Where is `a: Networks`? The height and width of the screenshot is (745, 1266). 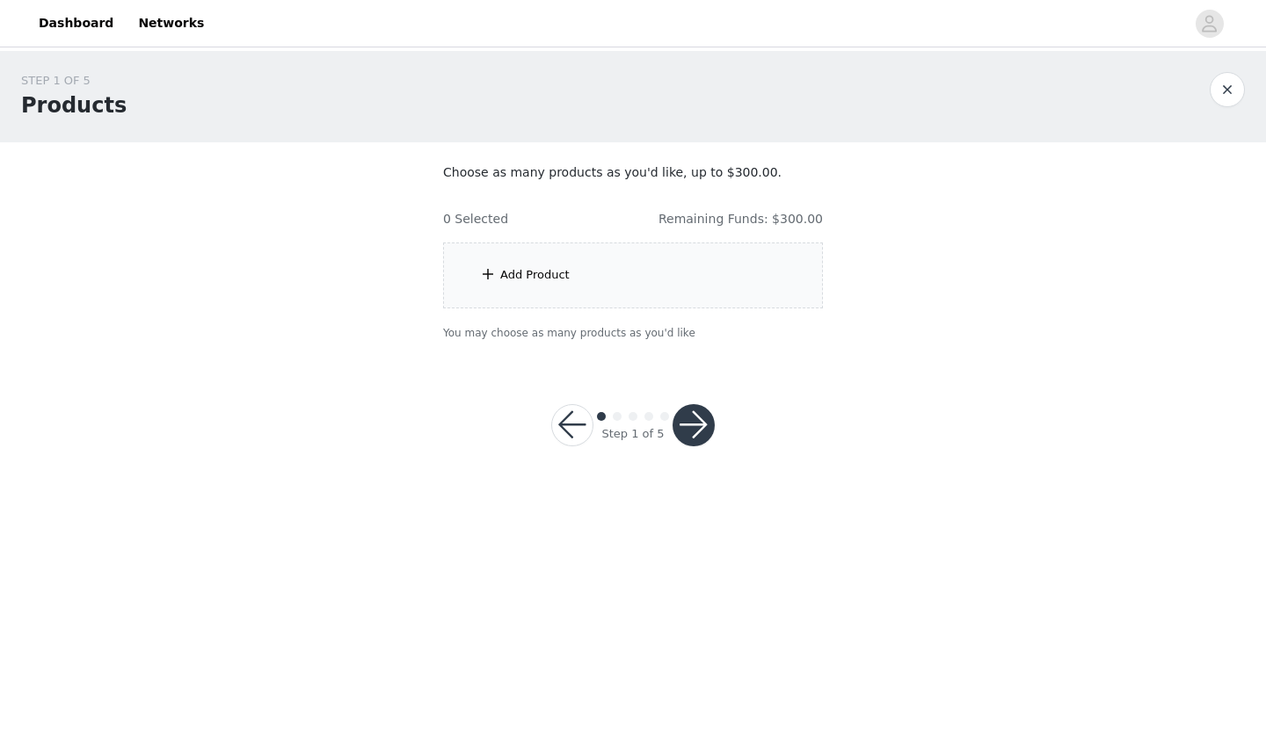
a: Networks is located at coordinates (171, 23).